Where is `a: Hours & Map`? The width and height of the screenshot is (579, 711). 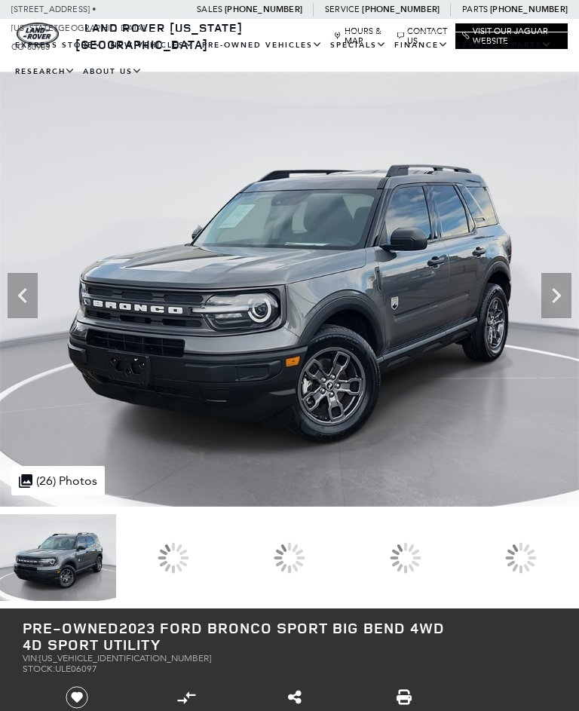 a: Hours & Map is located at coordinates (361, 36).